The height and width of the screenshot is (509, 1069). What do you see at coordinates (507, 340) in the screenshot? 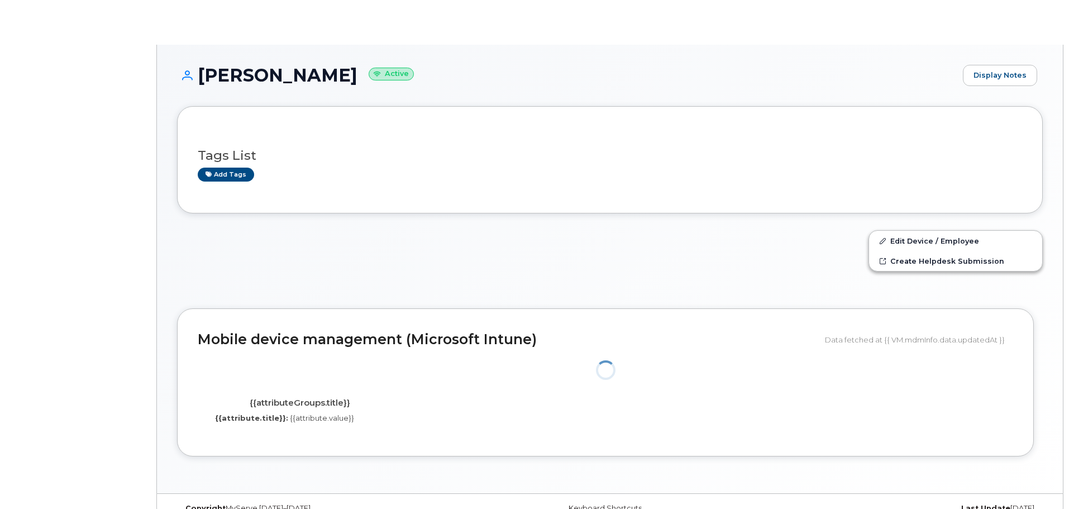
I see `h2: Mobile device management (Microsoft Intune)` at bounding box center [507, 340].